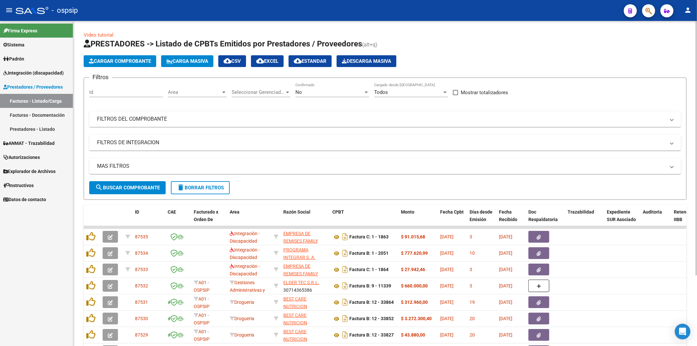  What do you see at coordinates (202, 302) in the screenshot?
I see `span: A01 - OSPSIP` at bounding box center [202, 302].